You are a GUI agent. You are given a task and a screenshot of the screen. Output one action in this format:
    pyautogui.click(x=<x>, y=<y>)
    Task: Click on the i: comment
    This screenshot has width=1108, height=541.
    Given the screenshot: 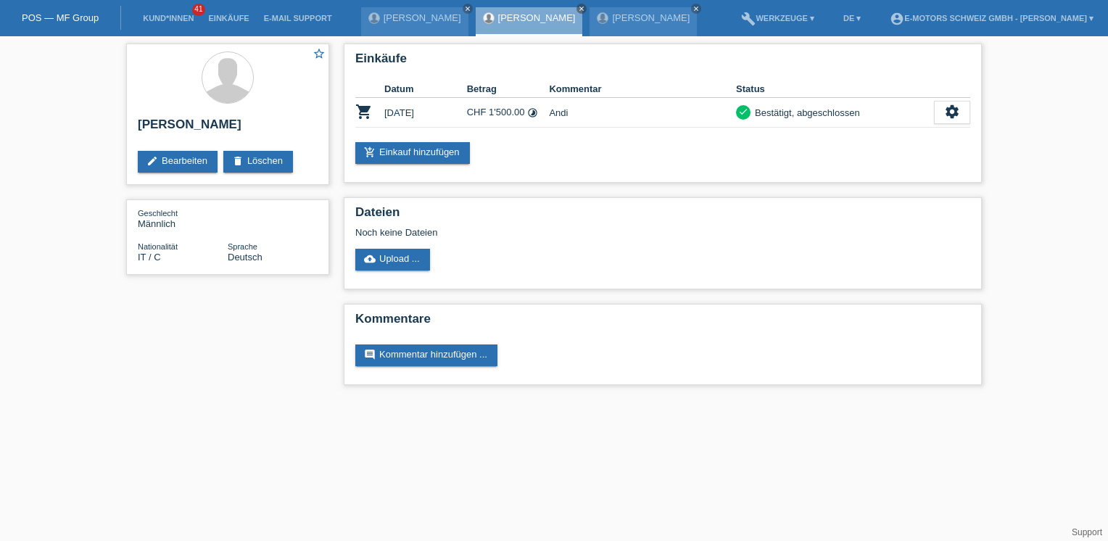 What is the action you would take?
    pyautogui.click(x=370, y=355)
    